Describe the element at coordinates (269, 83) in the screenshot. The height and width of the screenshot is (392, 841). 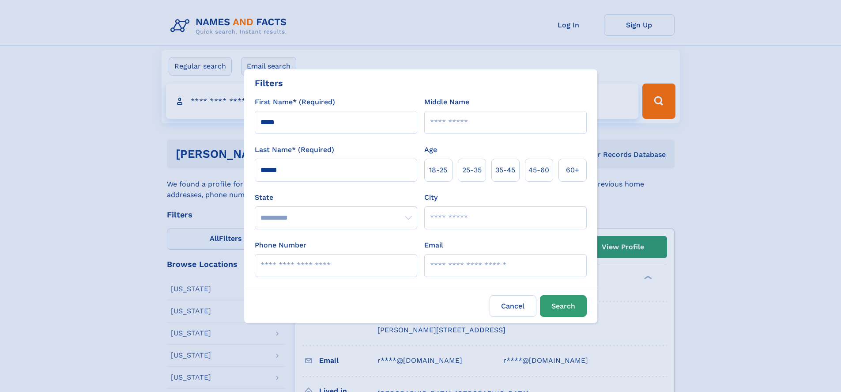
I see `div: Filters` at that location.